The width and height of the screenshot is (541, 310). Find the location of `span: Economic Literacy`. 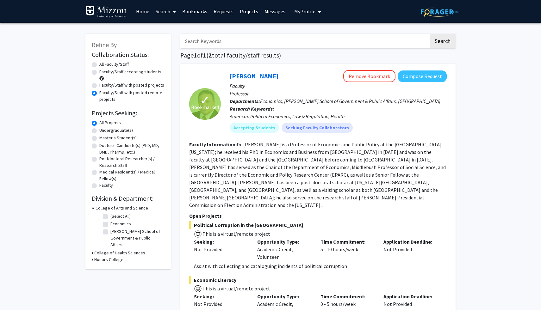

span: Economic Literacy is located at coordinates (318, 280).